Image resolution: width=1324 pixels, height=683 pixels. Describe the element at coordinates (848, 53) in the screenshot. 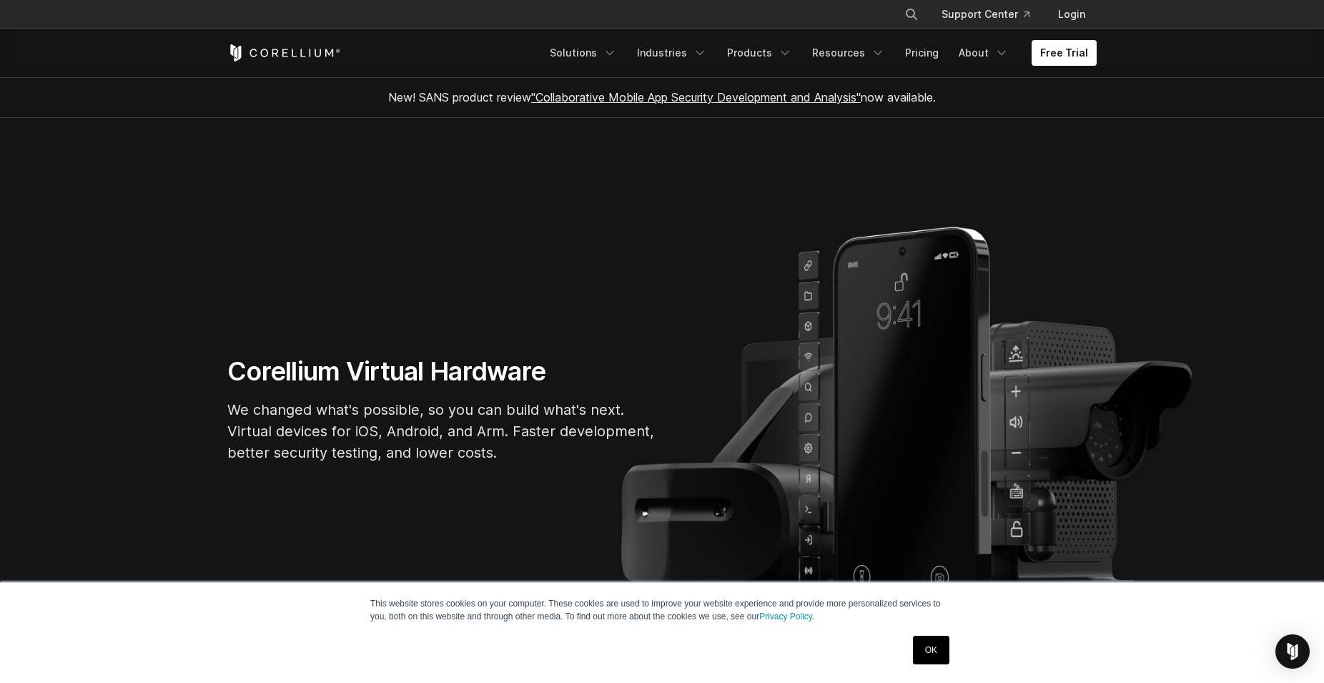

I see `a: Resources` at that location.